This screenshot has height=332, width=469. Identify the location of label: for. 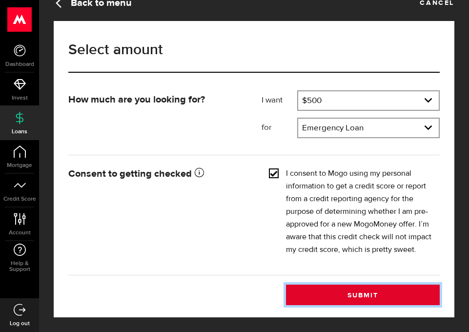
(279, 128).